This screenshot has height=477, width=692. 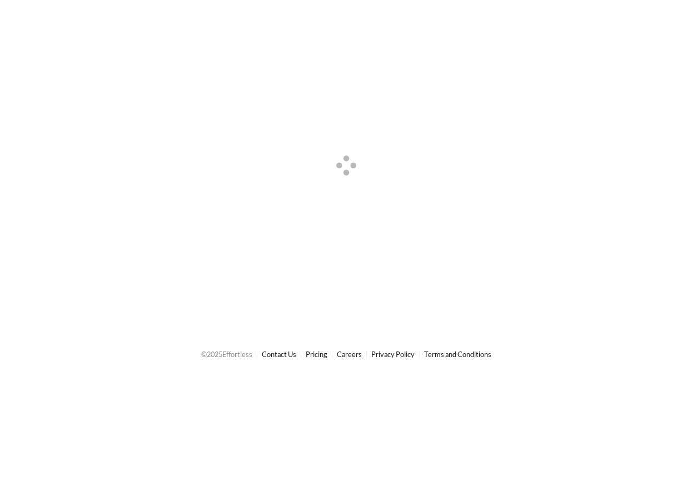 I want to click on a: Privacy Policy, so click(x=393, y=354).